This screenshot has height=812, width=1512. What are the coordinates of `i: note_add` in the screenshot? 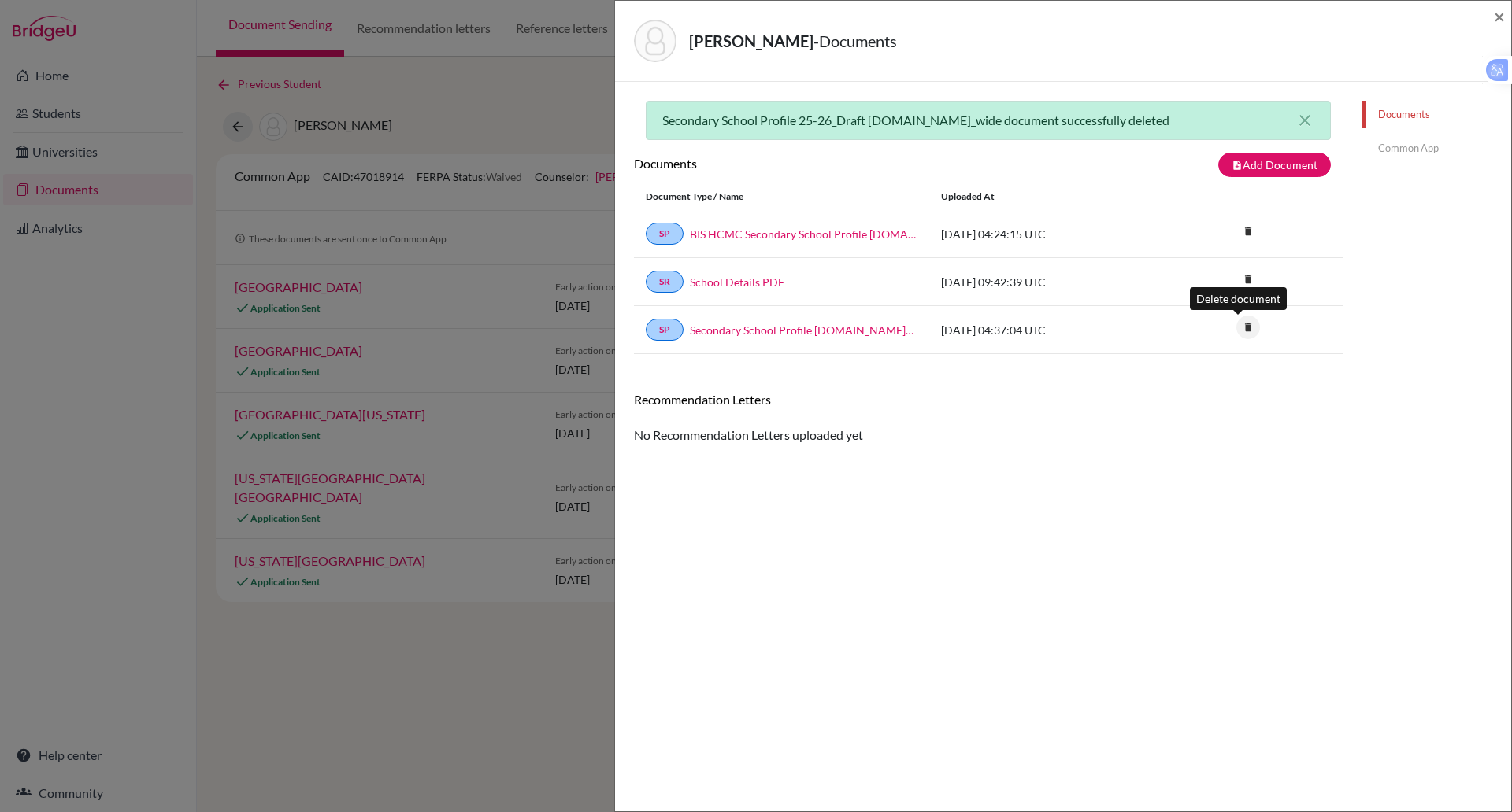 It's located at (1237, 165).